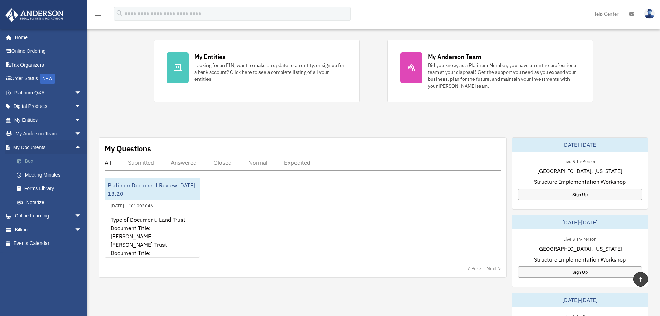 The image size is (660, 316). What do you see at coordinates (297, 162) in the screenshot?
I see `div: Expedited` at bounding box center [297, 162].